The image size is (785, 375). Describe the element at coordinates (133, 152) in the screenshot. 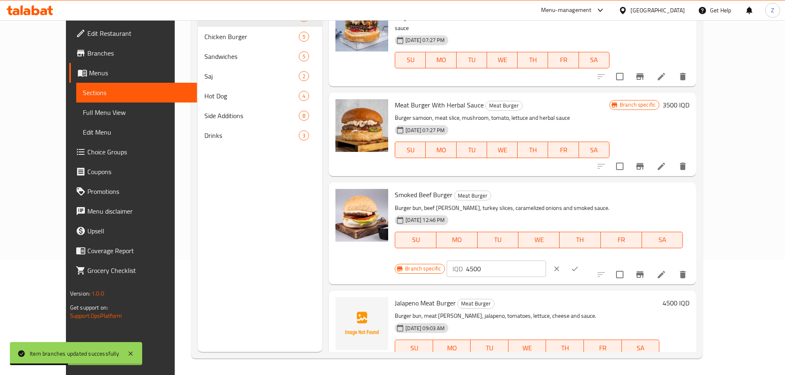

I see `a: Choice Groups` at that location.